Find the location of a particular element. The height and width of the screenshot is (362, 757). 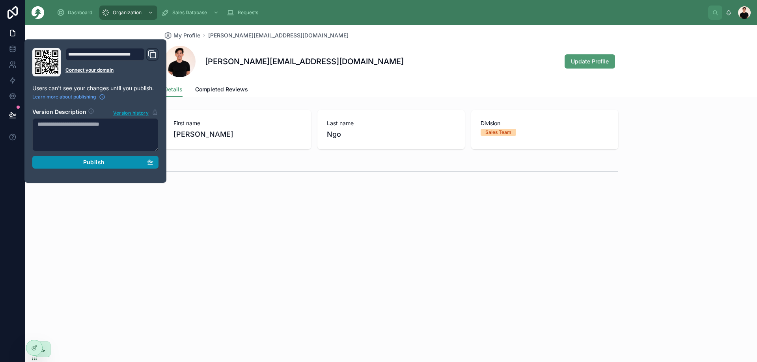

span: Details is located at coordinates (173, 89).